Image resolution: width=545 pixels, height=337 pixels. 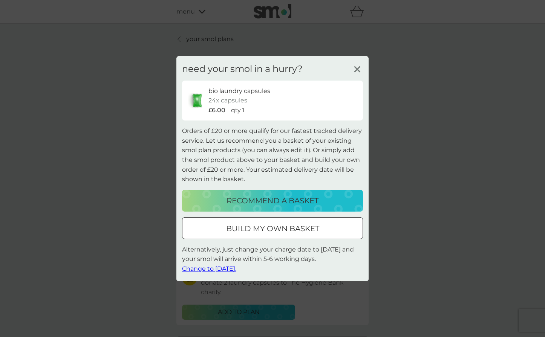 I want to click on p: 1, so click(x=243, y=110).